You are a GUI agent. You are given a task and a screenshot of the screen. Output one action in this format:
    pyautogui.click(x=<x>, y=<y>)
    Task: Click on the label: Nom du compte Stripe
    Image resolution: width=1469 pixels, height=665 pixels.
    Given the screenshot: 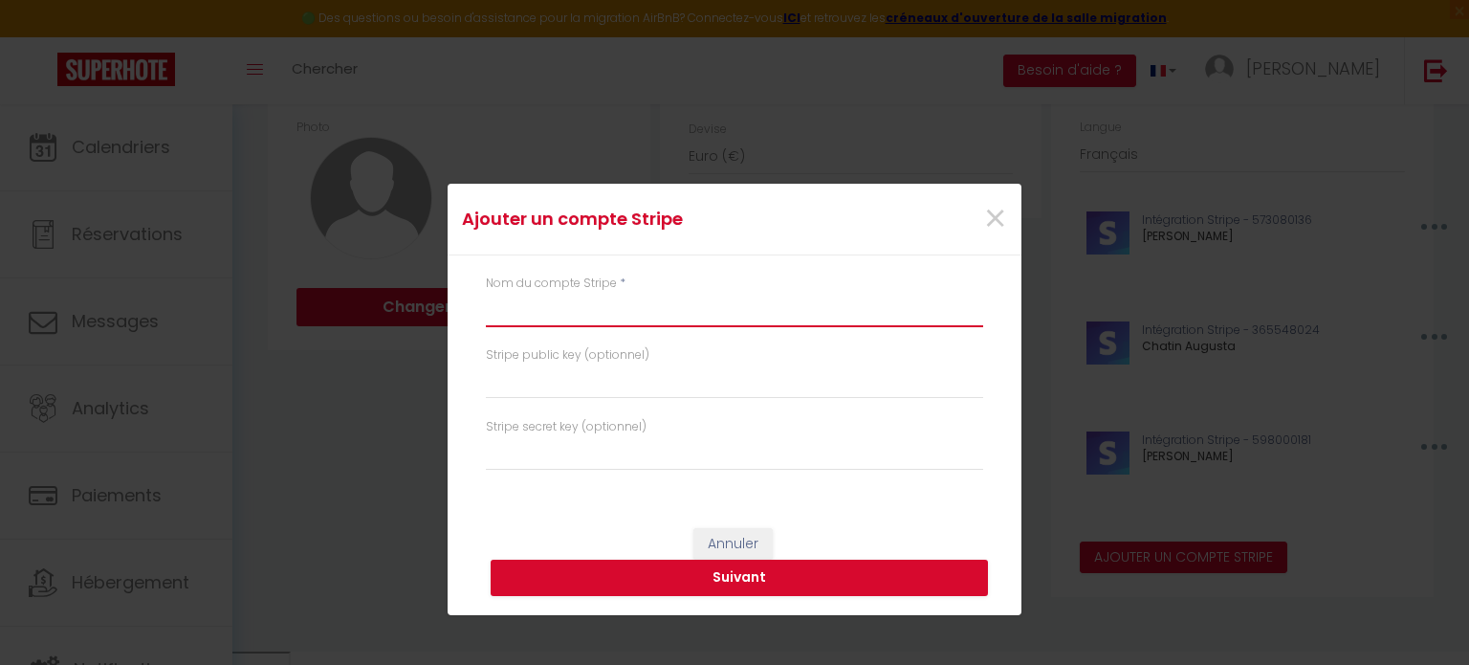 What is the action you would take?
    pyautogui.click(x=551, y=283)
    